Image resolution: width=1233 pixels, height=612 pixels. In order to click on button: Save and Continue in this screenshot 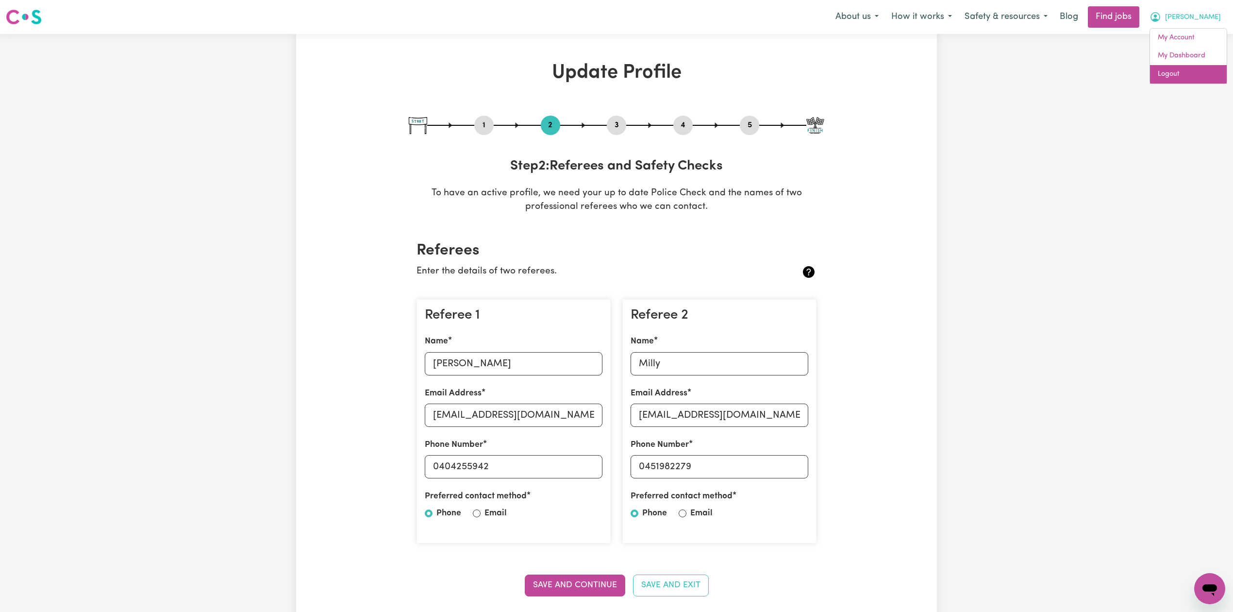, I will do `click(575, 585)`.